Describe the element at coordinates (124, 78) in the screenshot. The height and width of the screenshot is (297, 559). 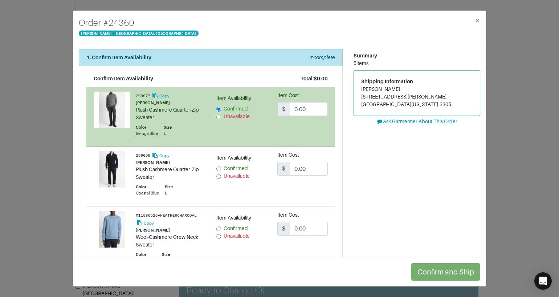
I see `div: Confirm Item Availability` at that location.